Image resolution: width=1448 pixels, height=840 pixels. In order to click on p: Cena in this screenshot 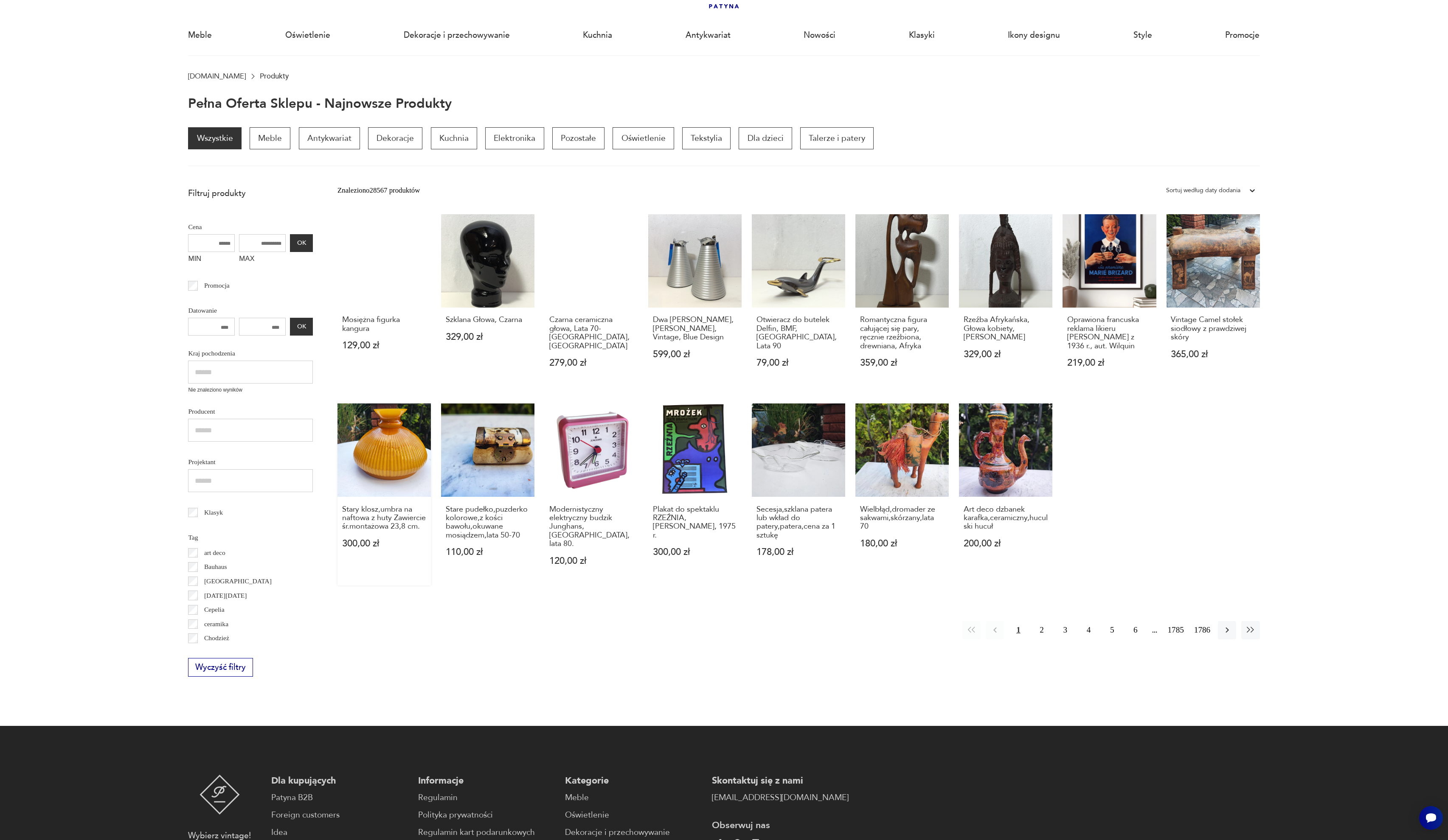, I will do `click(250, 227)`.